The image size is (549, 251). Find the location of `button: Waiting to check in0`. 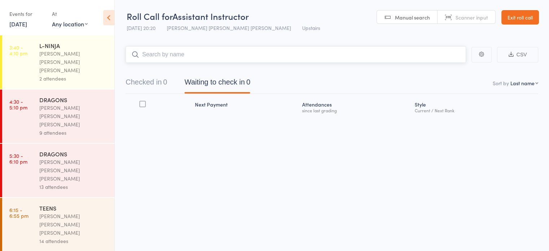

button: Waiting to check in0 is located at coordinates (217, 84).